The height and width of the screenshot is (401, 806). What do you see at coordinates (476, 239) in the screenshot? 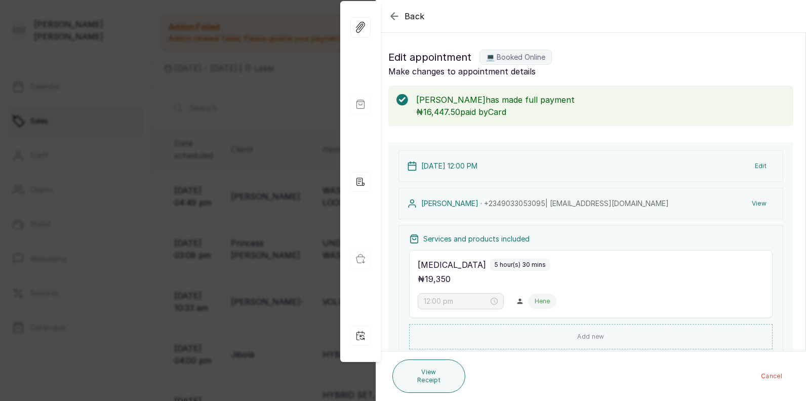
I see `p: Services and products included` at bounding box center [476, 239].